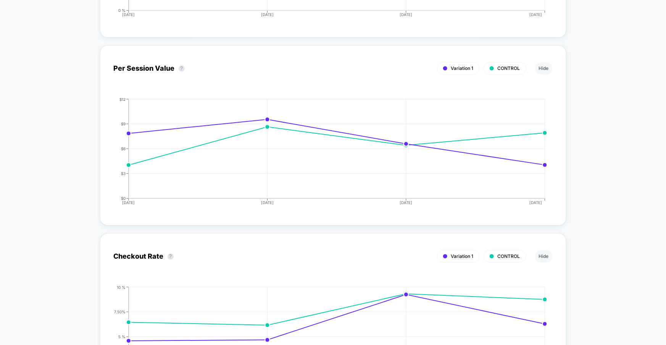 Image resolution: width=666 pixels, height=345 pixels. What do you see at coordinates (123, 173) in the screenshot?
I see `tspan: $3` at bounding box center [123, 173].